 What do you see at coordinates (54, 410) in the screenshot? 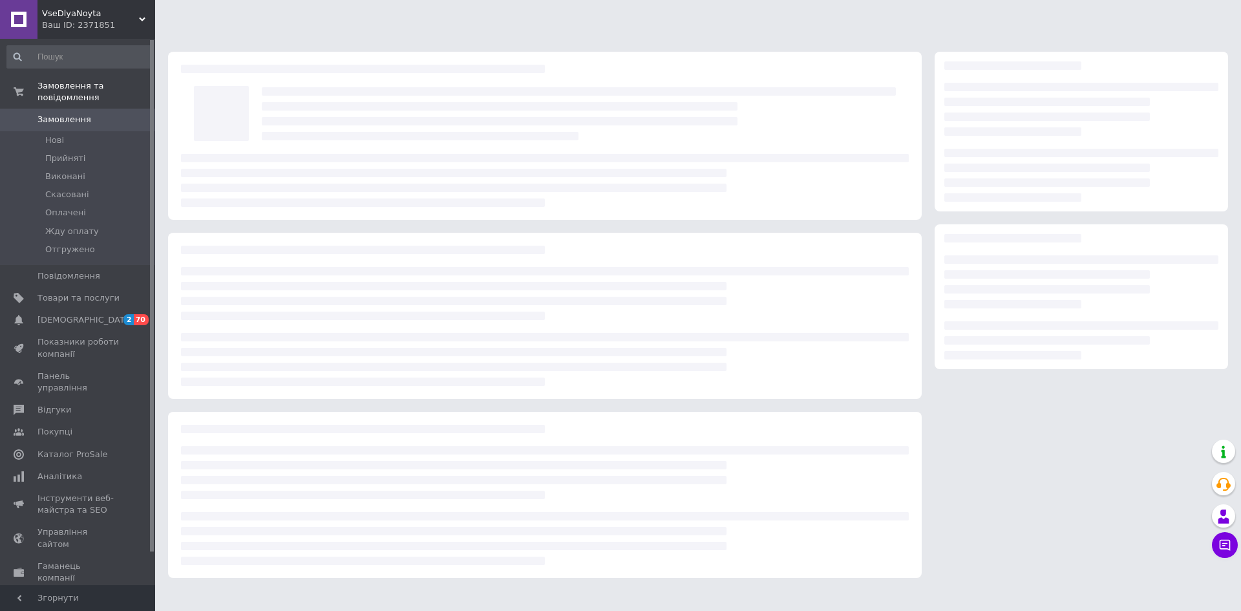
I see `span: Відгуки` at bounding box center [54, 410].